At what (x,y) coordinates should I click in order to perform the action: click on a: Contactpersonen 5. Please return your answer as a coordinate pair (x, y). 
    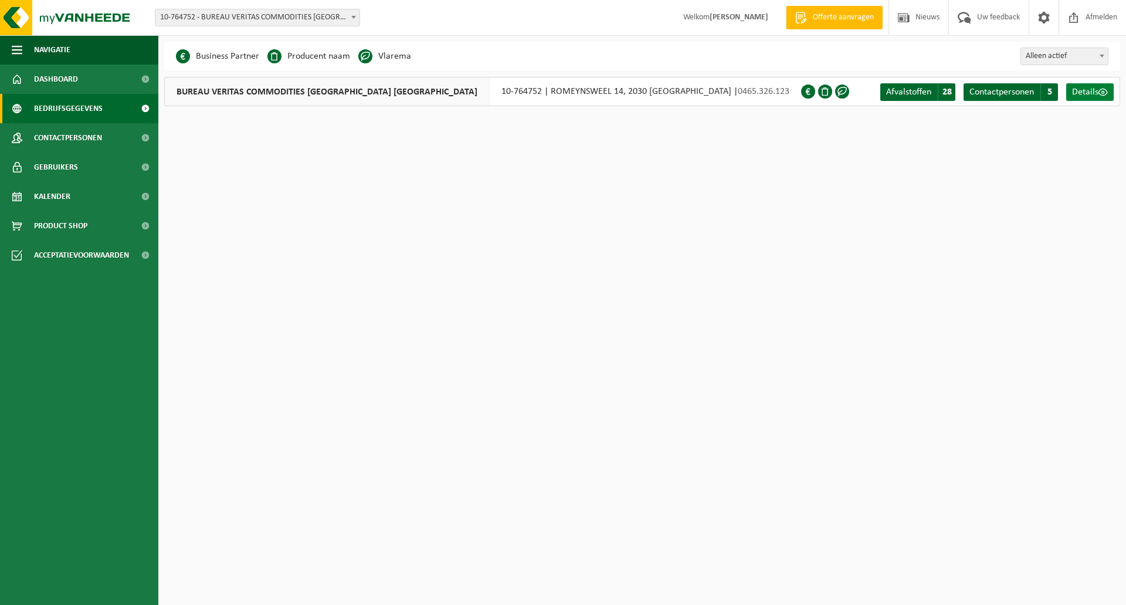
    Looking at the image, I should click on (1011, 92).